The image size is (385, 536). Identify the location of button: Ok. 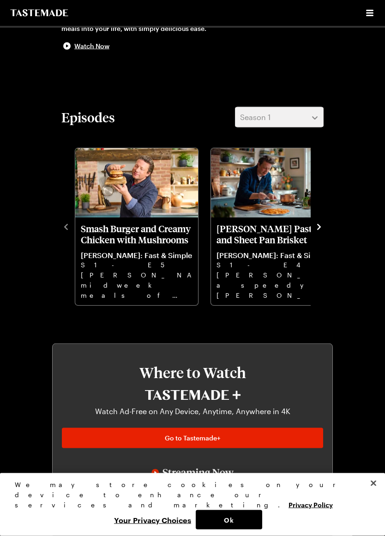
(229, 520).